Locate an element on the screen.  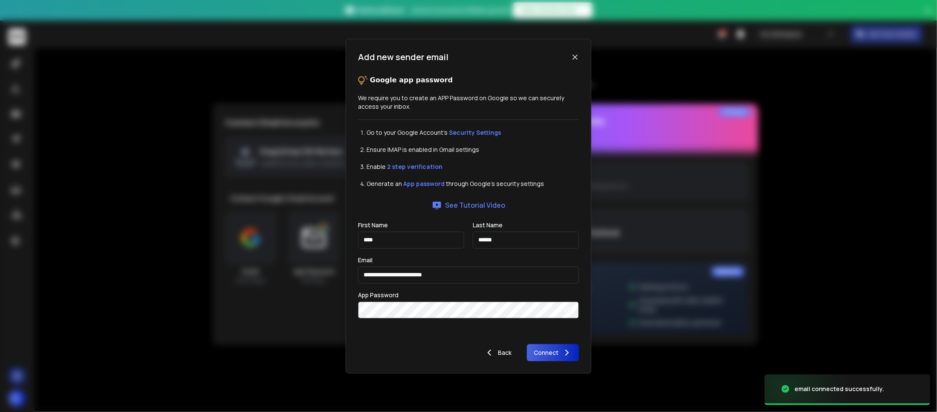
p: We require you to create an APP Password on Google so we can securely access your inbox. is located at coordinates (468, 102).